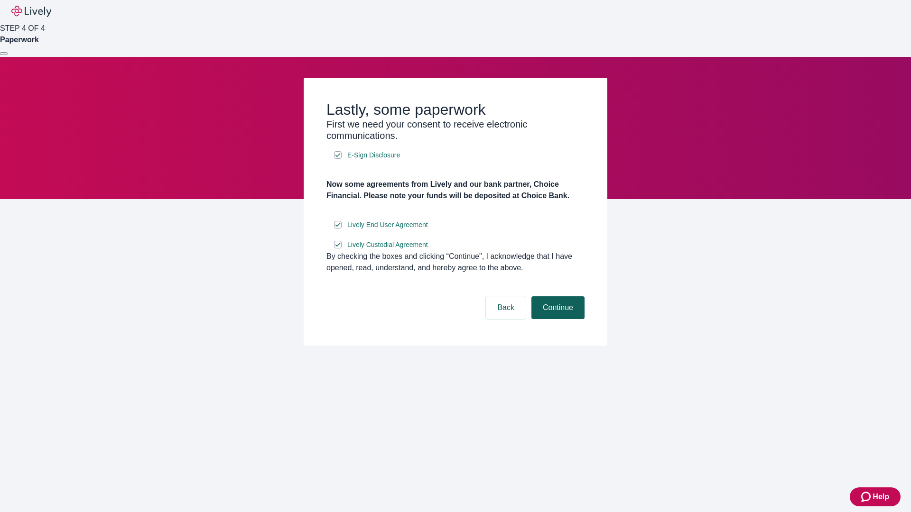 This screenshot has width=911, height=512. What do you see at coordinates (455, 262) in the screenshot?
I see `div: By checking the boxes and clicking “Continue", I acknowledge that I have opened, read, understand...` at bounding box center [455, 262].